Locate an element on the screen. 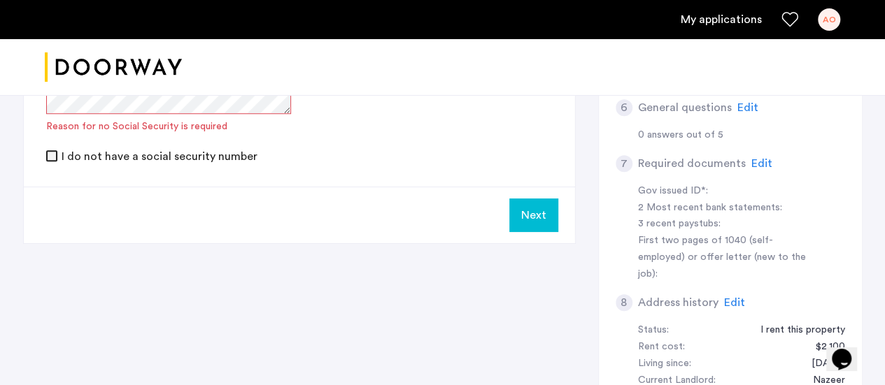  div: 2 Most recent bank statements: is located at coordinates (726, 208).